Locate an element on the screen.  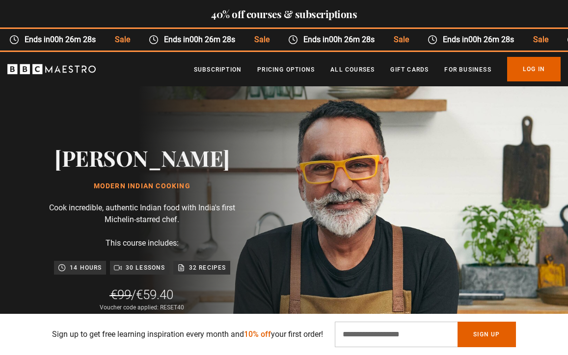
h1: Modern Indian Cooking is located at coordinates (142, 186).